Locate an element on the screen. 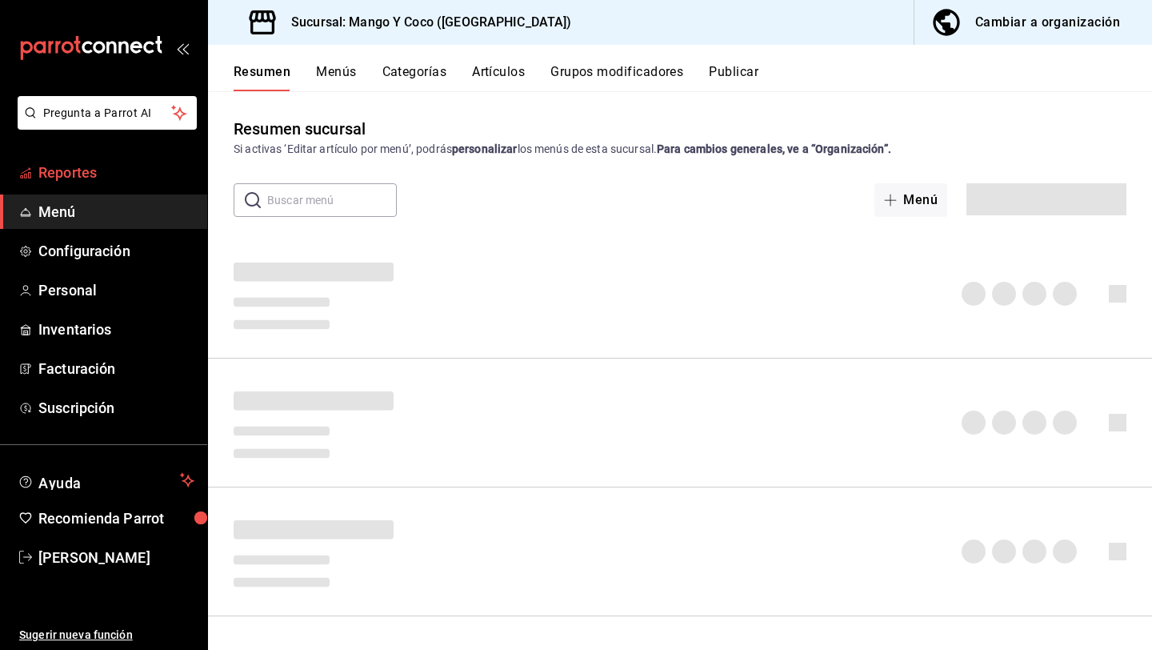  div: Cambiar a organización is located at coordinates (1048, 22).